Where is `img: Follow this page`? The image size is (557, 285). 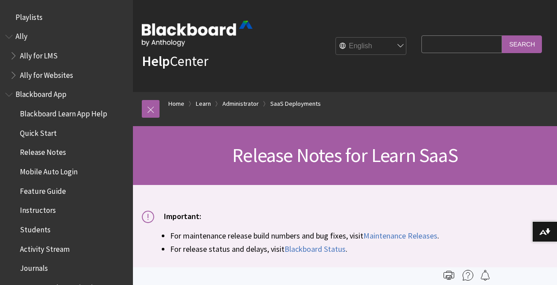
img: Follow this page is located at coordinates (485, 275).